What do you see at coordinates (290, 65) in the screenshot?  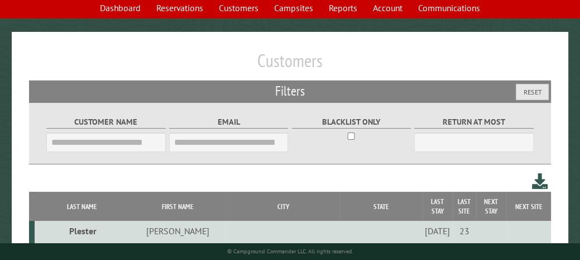 I see `h1: Customers` at bounding box center [290, 65].